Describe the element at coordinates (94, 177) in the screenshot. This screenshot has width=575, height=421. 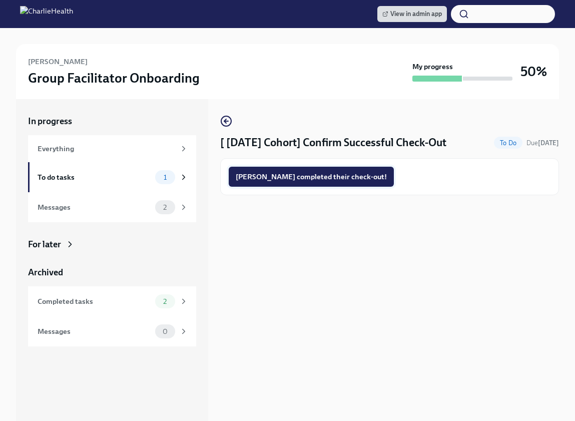
I see `div: To do tasks` at that location.